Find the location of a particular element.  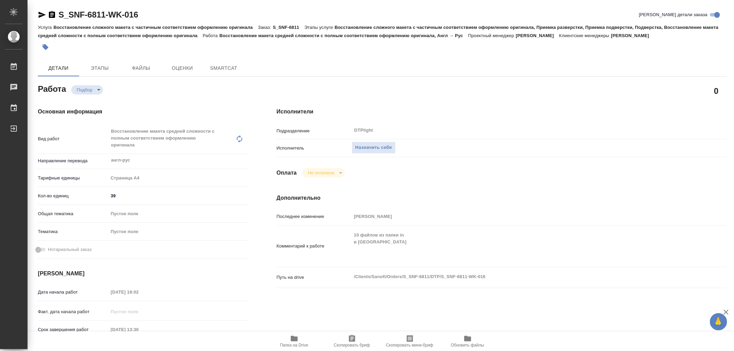

span: Этапы is located at coordinates (100, 68).